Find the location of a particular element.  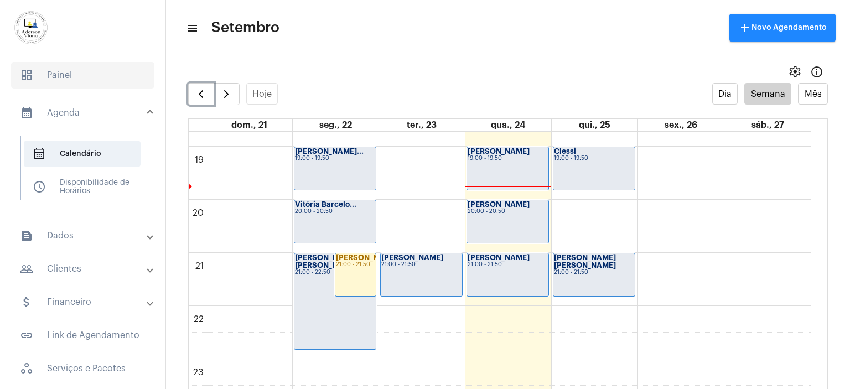

mat-expansion-panel-header: sidenav iconFinanceiro is located at coordinates (86, 302).